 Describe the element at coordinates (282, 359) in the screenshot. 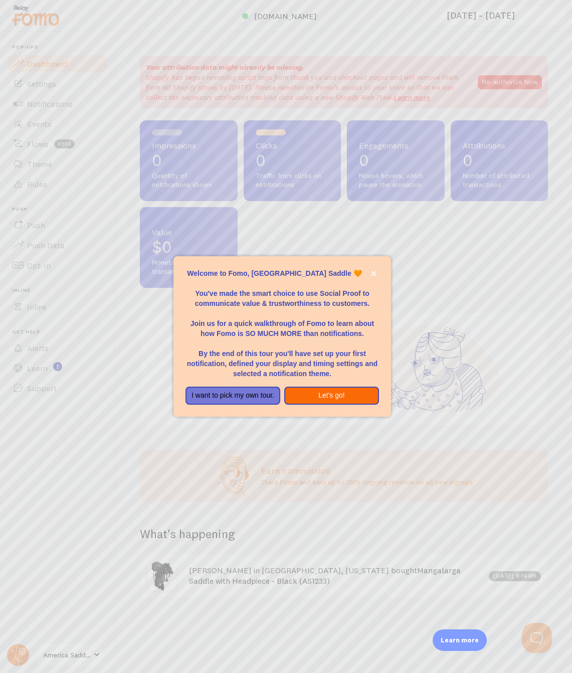

I see `p: By the end of this tour you'll have set up your first notification, defined your display and timi...` at that location.